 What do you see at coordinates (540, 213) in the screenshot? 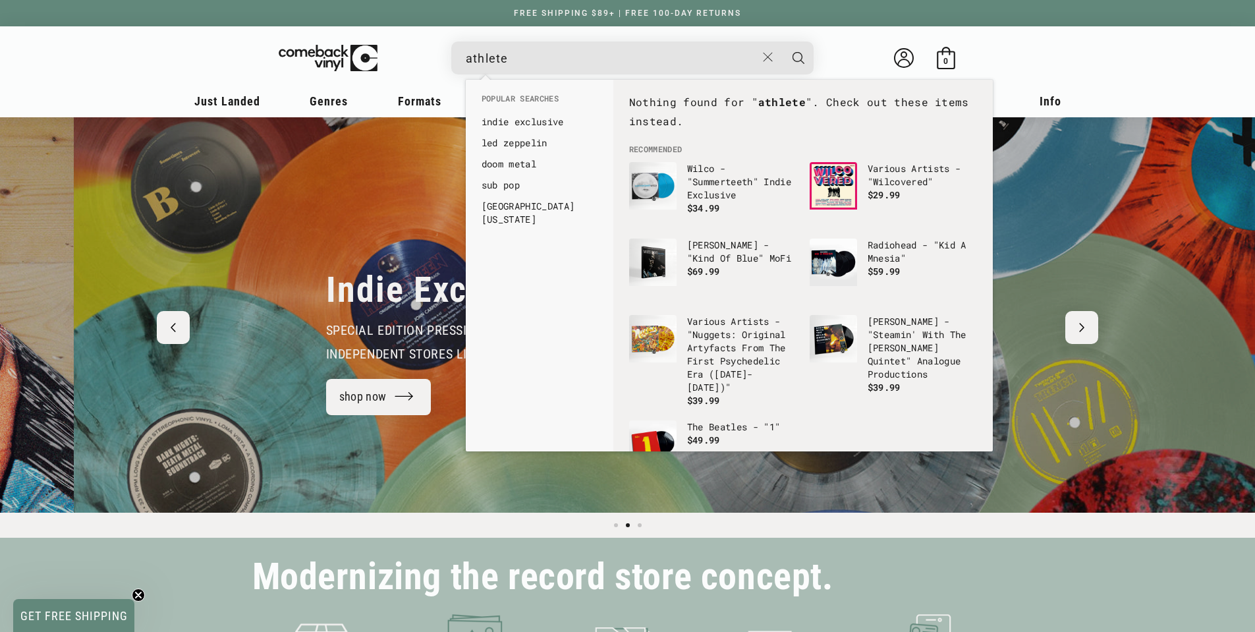
I see `li: no_result_suggestions: hotel california` at bounding box center [540, 213].